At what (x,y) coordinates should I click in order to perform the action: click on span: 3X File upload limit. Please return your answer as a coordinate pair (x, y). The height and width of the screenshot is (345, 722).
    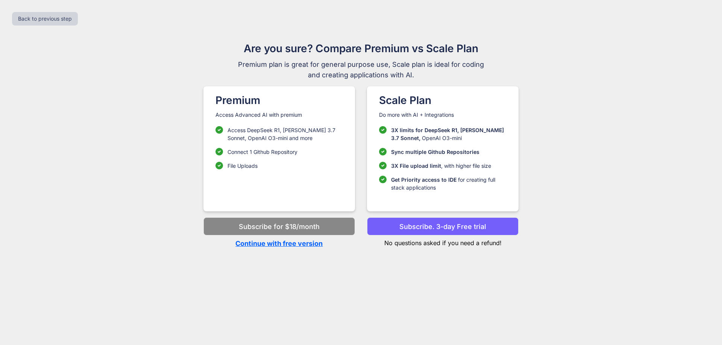
    Looking at the image, I should click on (416, 166).